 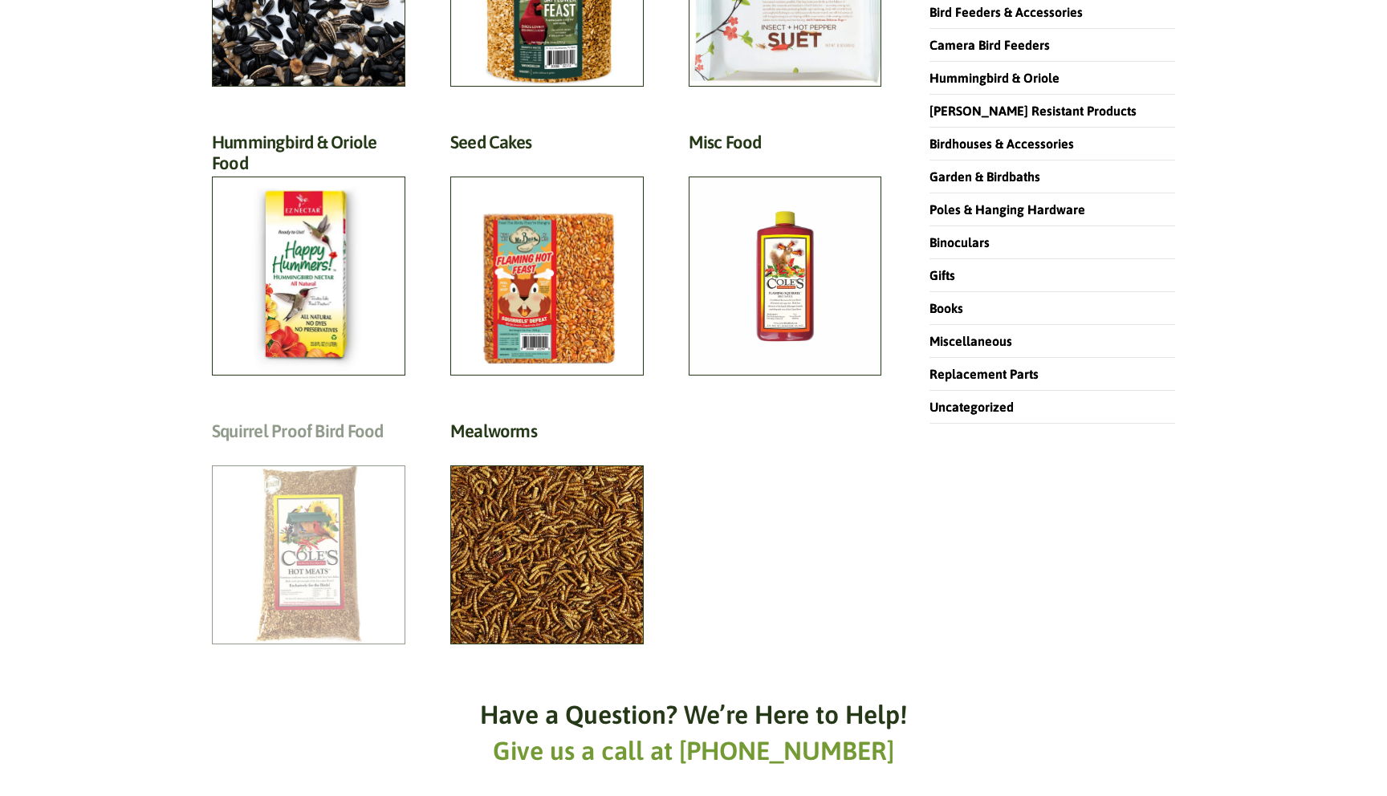 I want to click on h2: Hummingbird & Oriole Food, so click(x=308, y=157).